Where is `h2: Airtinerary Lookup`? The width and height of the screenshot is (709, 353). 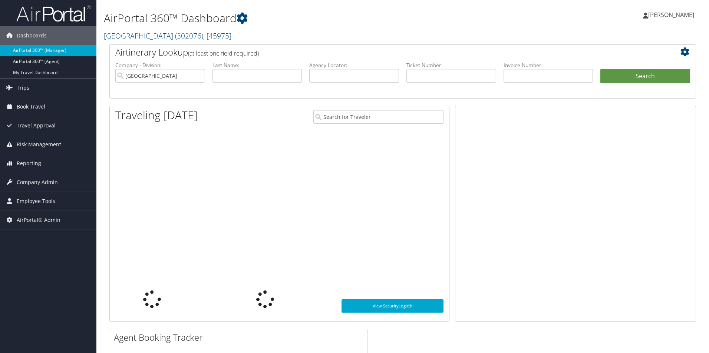
h2: Airtinerary Lookup is located at coordinates (378, 52).